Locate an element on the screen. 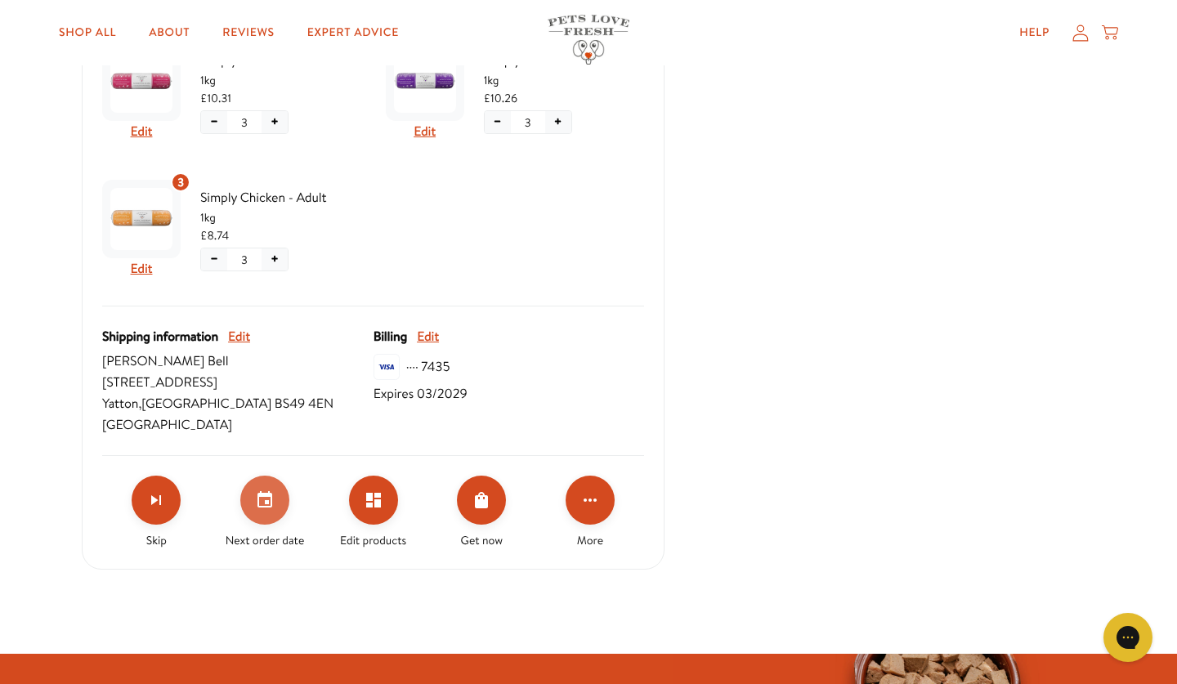 The width and height of the screenshot is (1177, 684). span: More is located at coordinates (590, 540).